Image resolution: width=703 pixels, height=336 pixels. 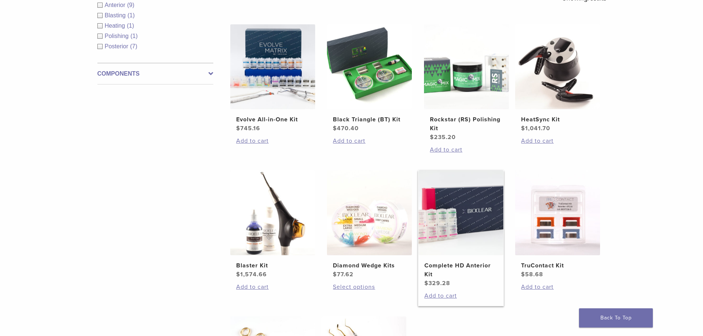 What do you see at coordinates (558, 287) in the screenshot?
I see `a: Add to cart: “TruContact Kit”` at bounding box center [558, 287].